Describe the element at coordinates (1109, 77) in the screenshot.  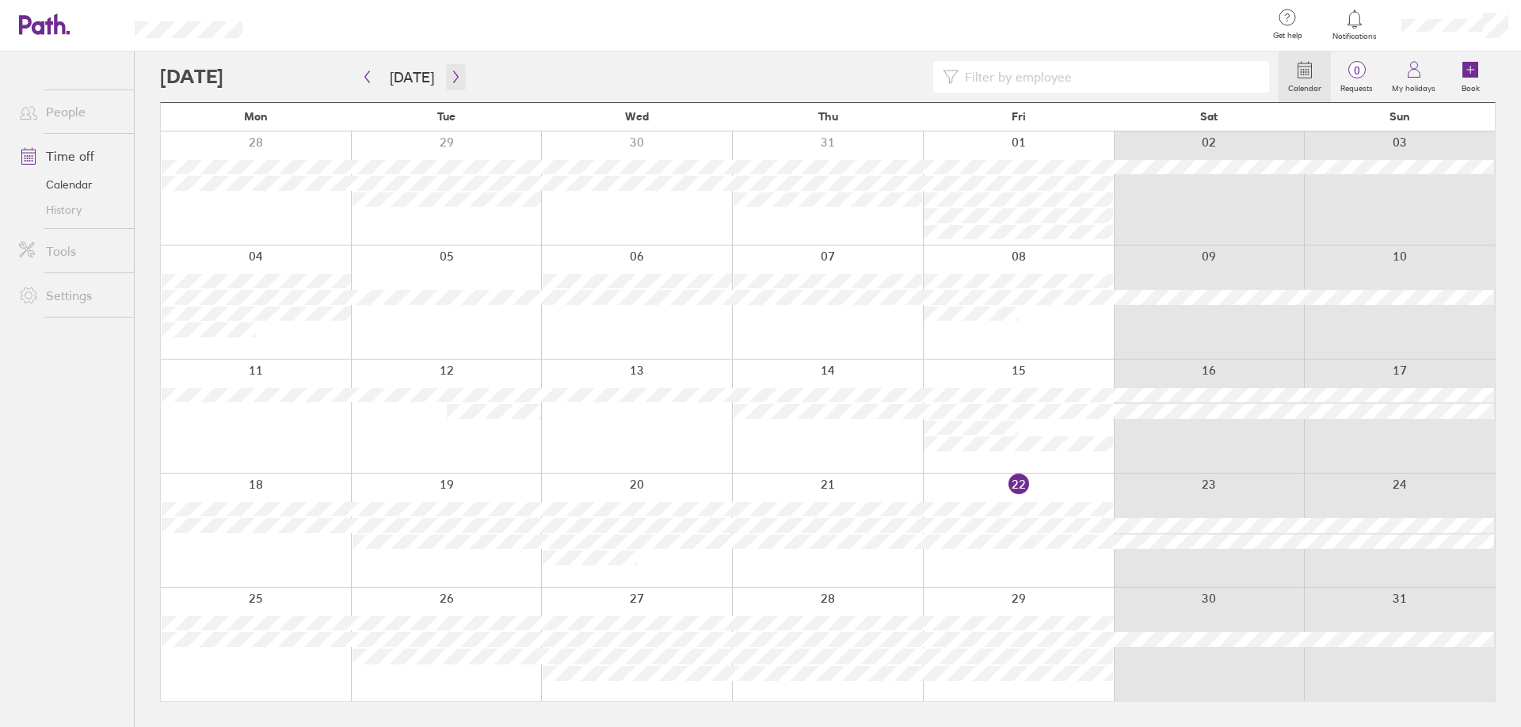
I see `input: Filter by employee` at that location.